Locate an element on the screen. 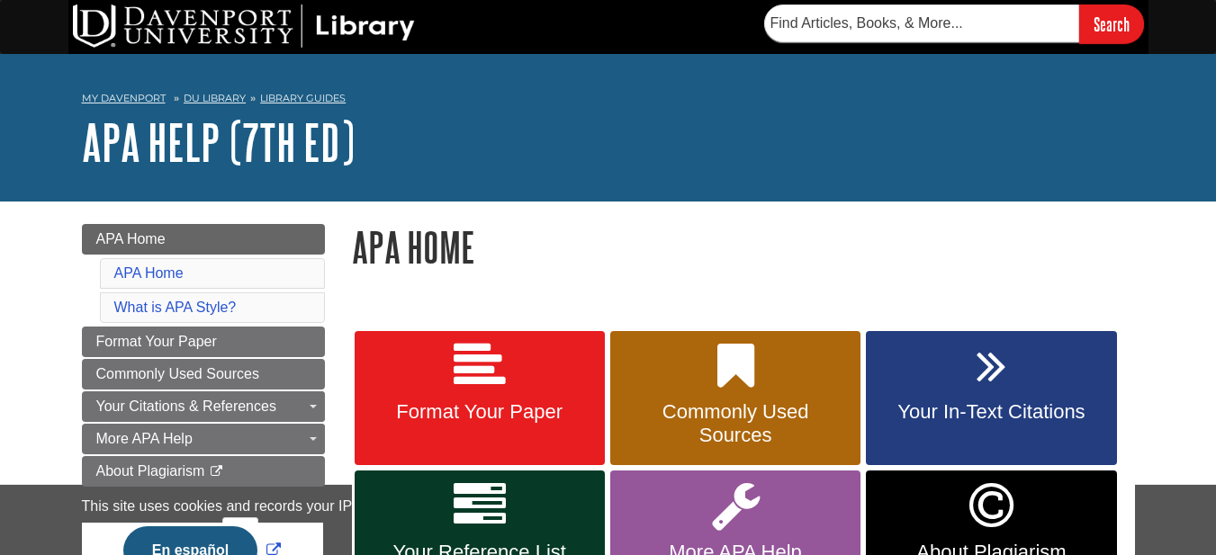  form: Searches DU Library's articles, books, and more is located at coordinates (954, 23).